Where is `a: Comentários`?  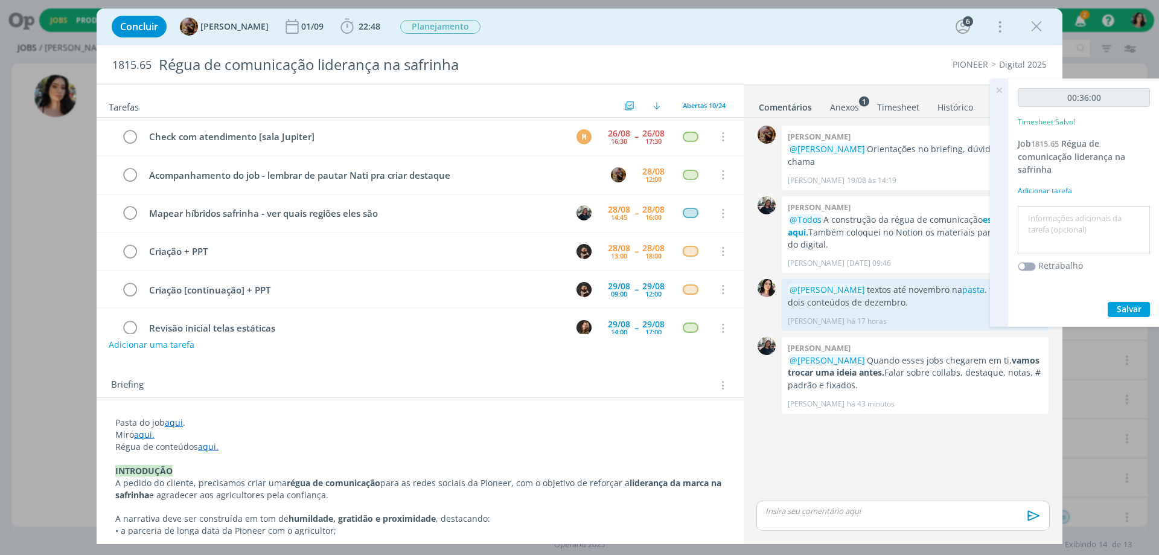
a: Comentários is located at coordinates (785, 104).